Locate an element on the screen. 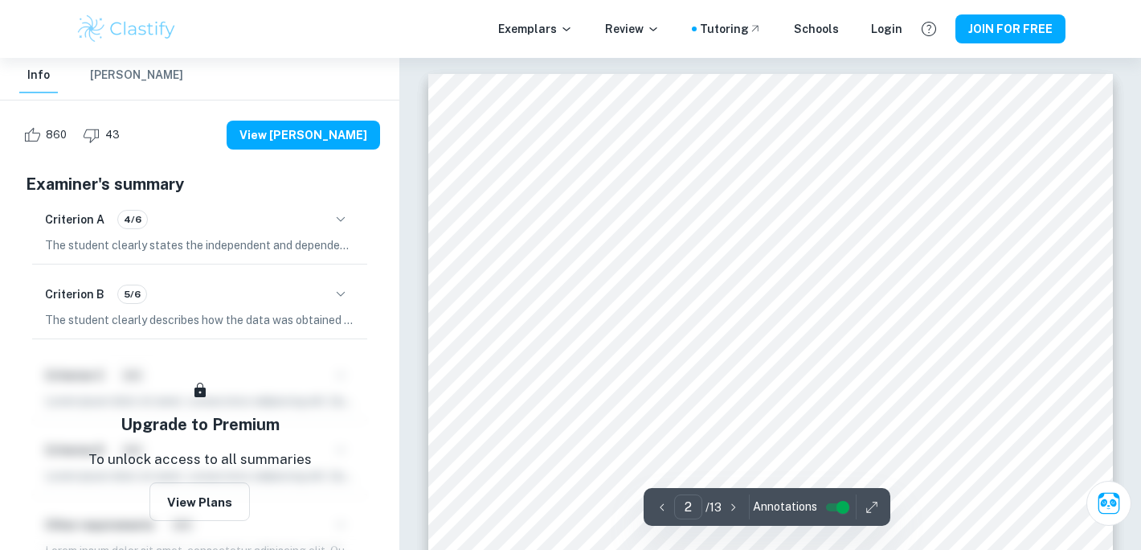 The image size is (1141, 550). span: 4/6 is located at coordinates (133, 219).